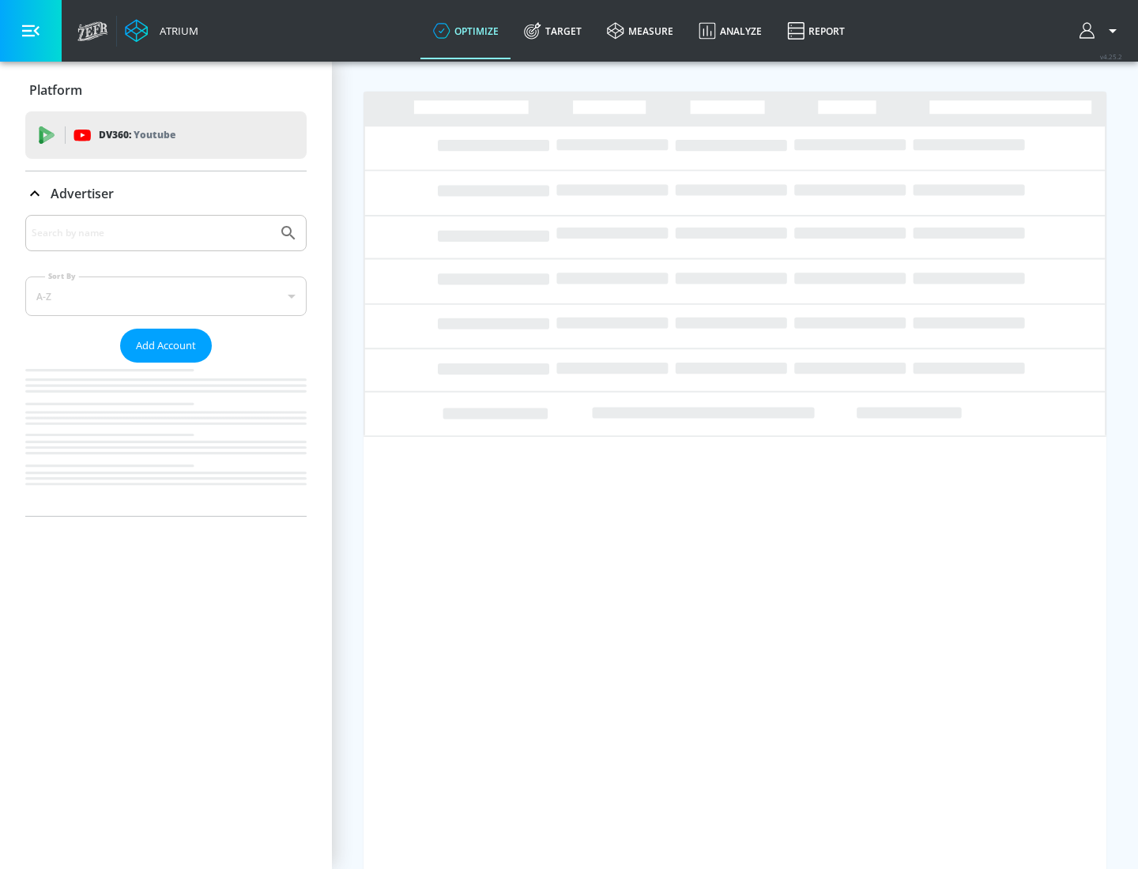  I want to click on span: Add Account, so click(166, 345).